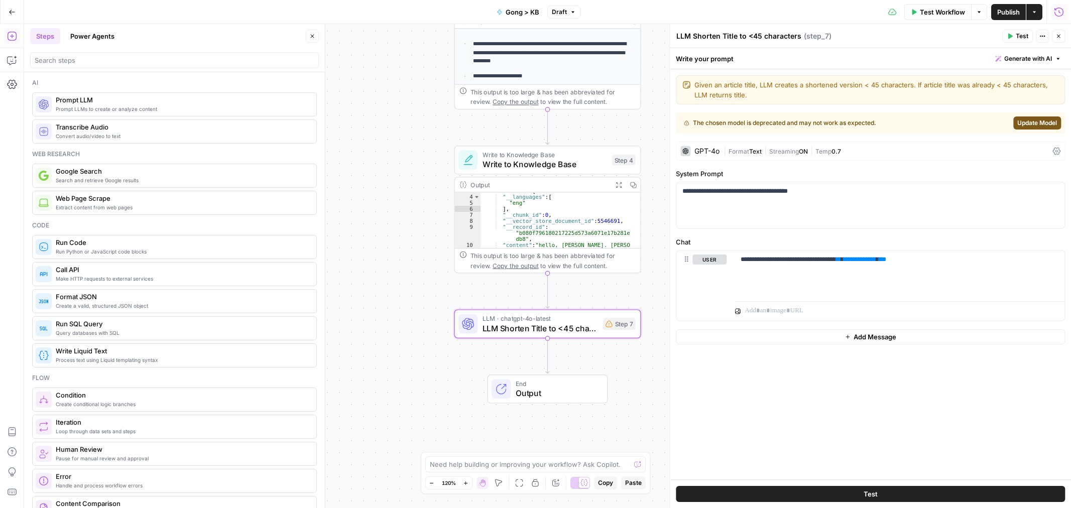  I want to click on span: ( step_7 ), so click(818, 36).